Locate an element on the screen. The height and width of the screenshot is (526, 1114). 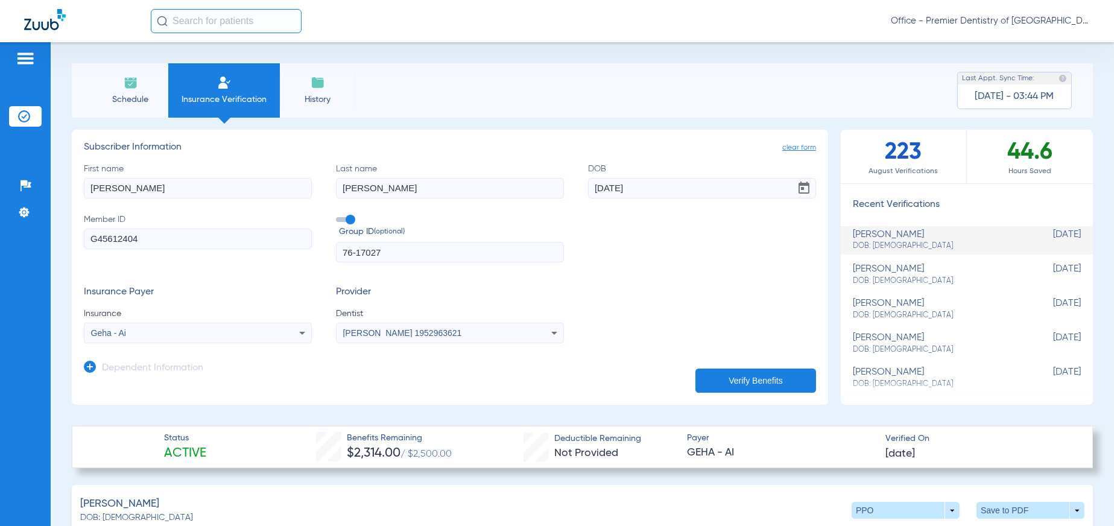
span: Schedule is located at coordinates (130, 100).